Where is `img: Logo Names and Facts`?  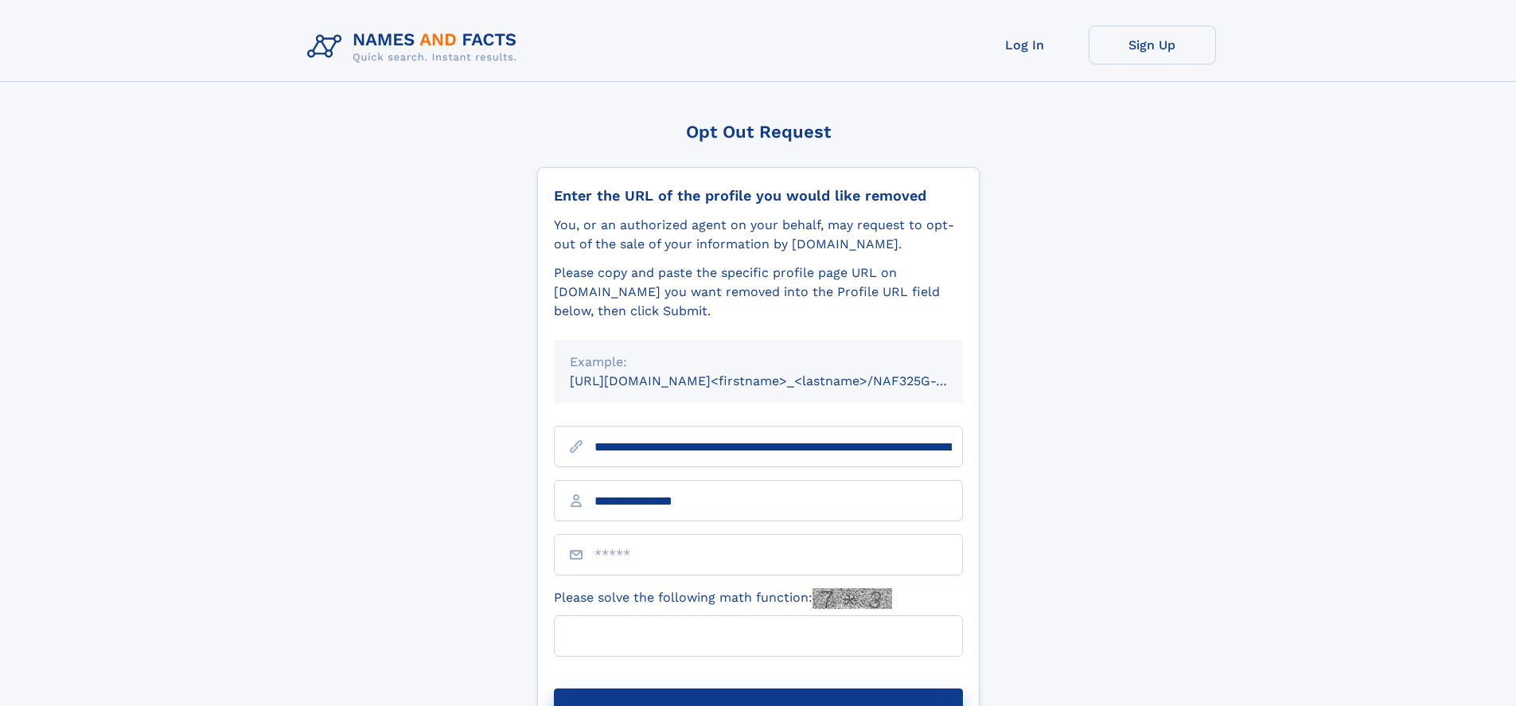 img: Logo Names and Facts is located at coordinates (415, 47).